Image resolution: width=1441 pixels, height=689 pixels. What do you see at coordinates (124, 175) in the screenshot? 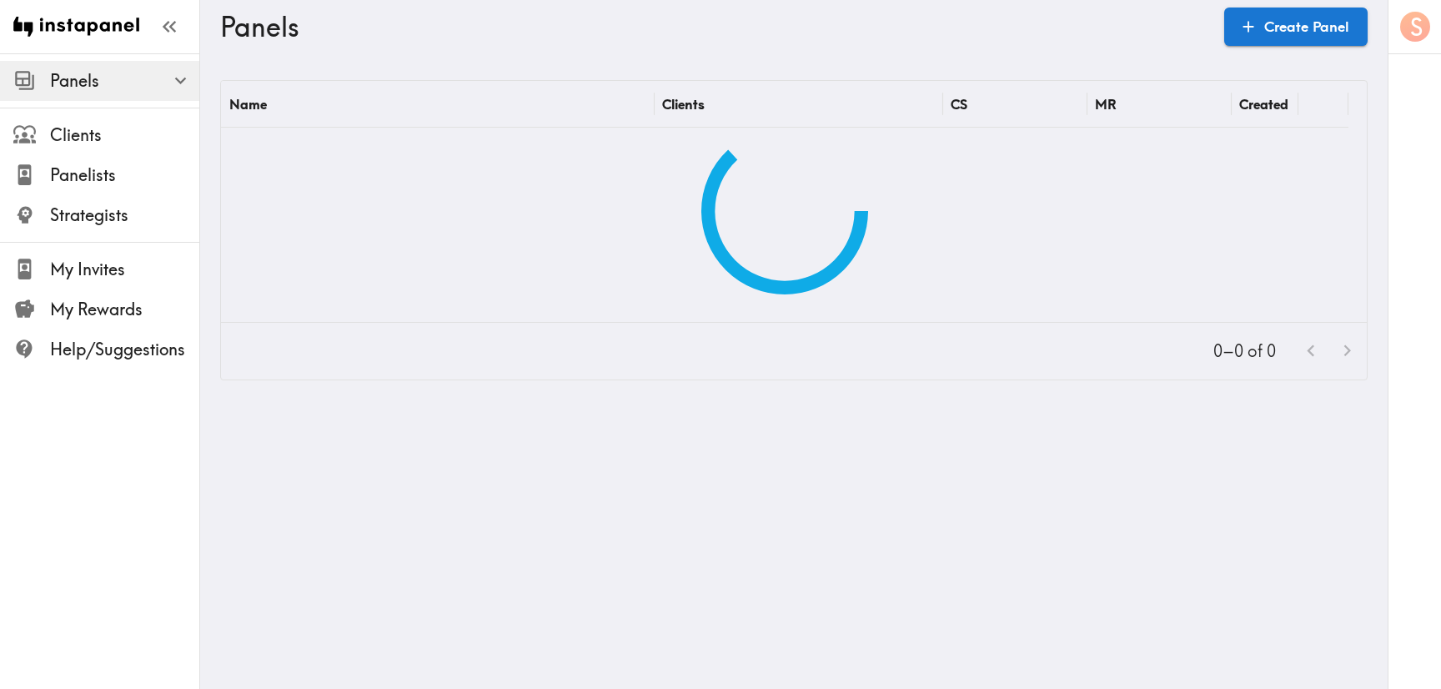
I see `span: Panelists` at bounding box center [124, 175].